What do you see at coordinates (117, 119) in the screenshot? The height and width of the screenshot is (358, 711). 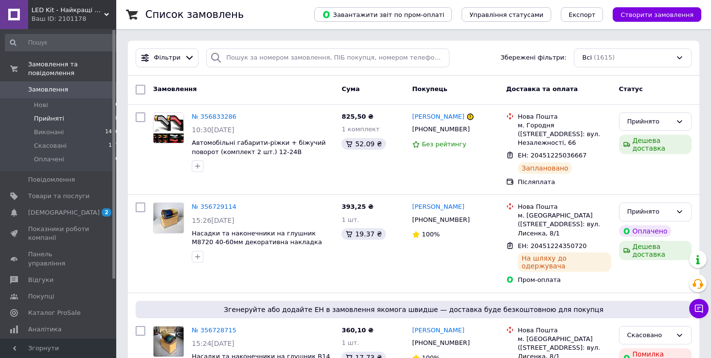 I see `span: 8` at bounding box center [117, 119].